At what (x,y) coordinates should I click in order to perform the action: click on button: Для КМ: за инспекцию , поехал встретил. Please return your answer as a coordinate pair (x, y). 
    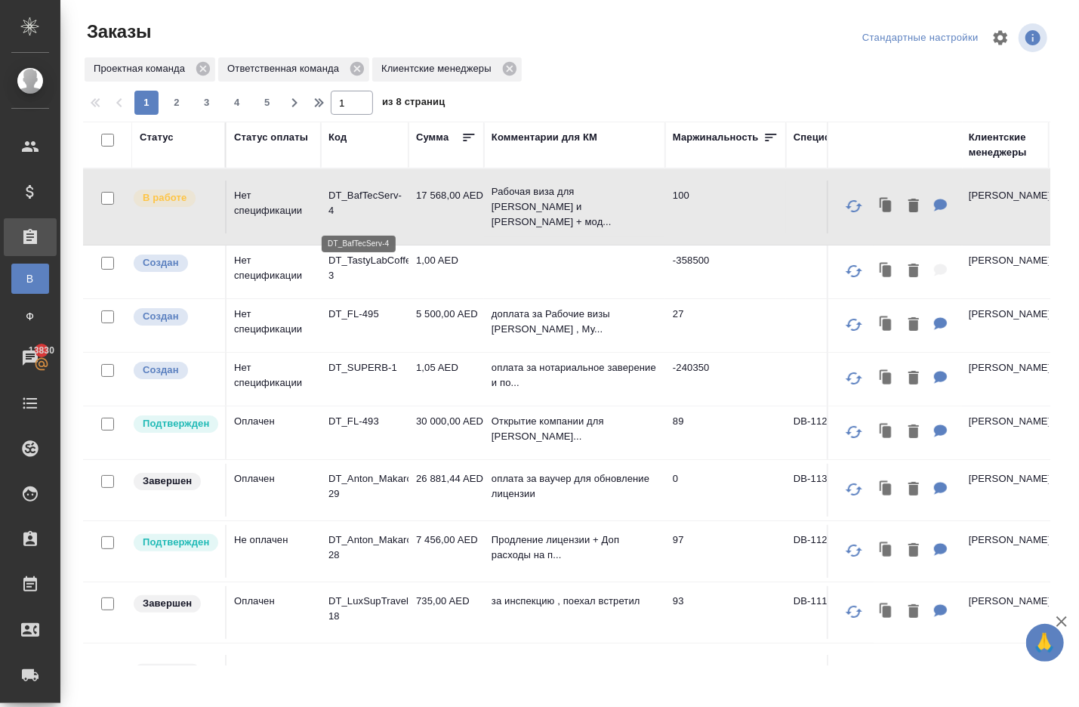
    Looking at the image, I should click on (941, 612).